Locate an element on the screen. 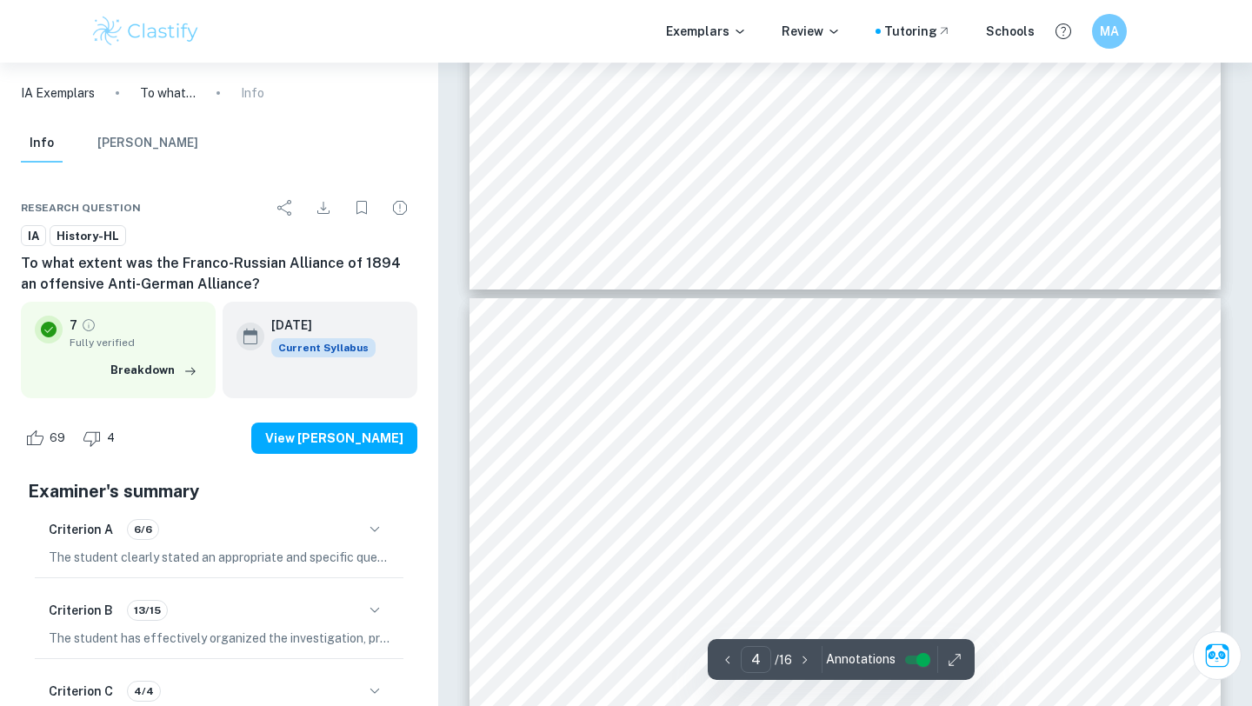 Image resolution: width=1252 pixels, height=706 pixels. a: History-HL is located at coordinates (88, 236).